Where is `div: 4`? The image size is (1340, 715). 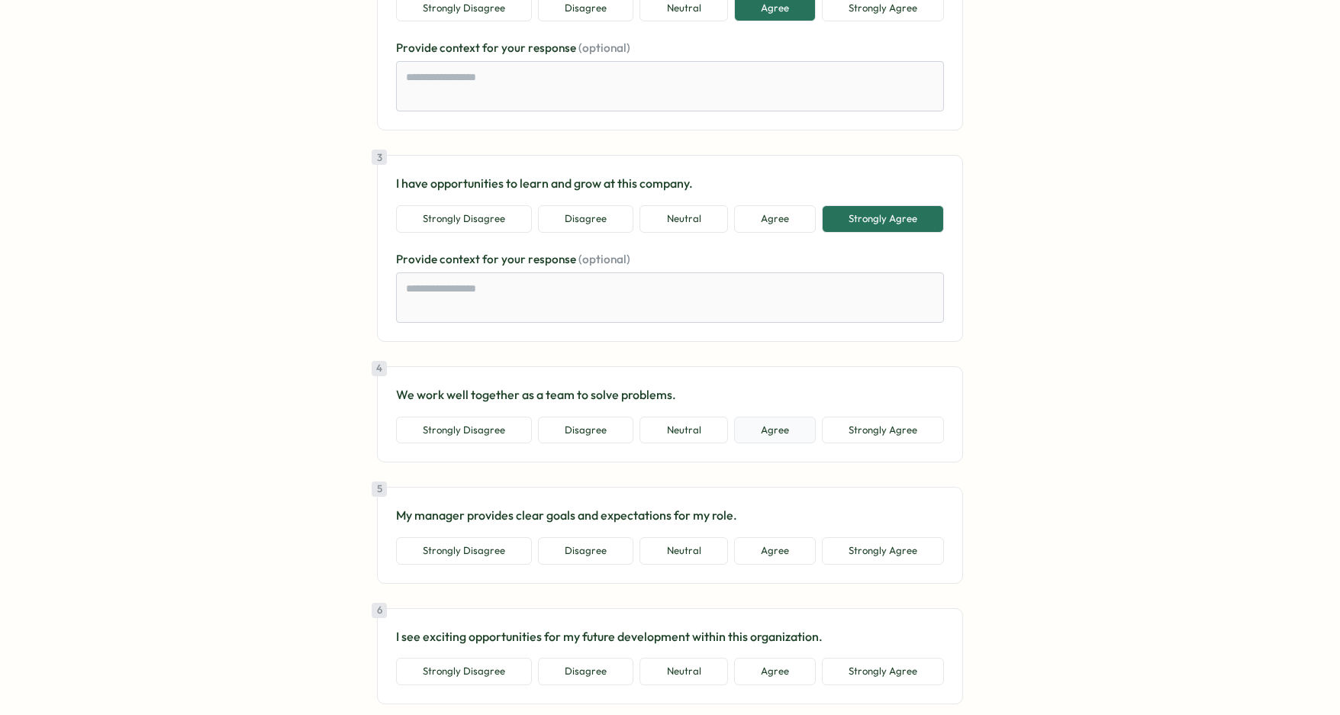 div: 4 is located at coordinates (379, 369).